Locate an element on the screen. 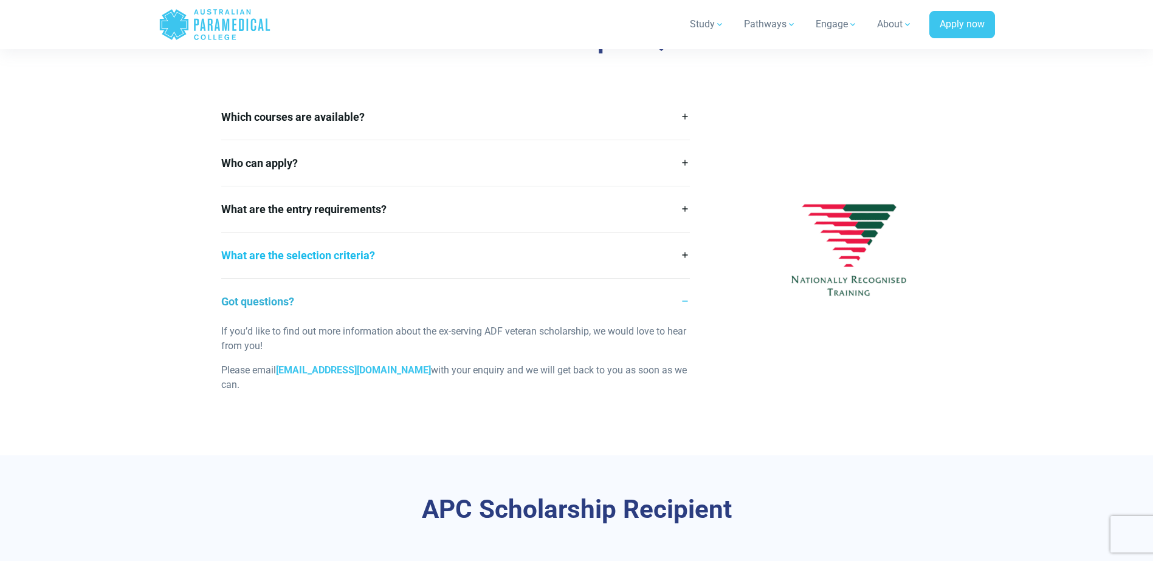 Image resolution: width=1153 pixels, height=561 pixels. p: If you’d like to find out more information about the ex-serving ADF veteran scholarship, we would... is located at coordinates (456, 339).